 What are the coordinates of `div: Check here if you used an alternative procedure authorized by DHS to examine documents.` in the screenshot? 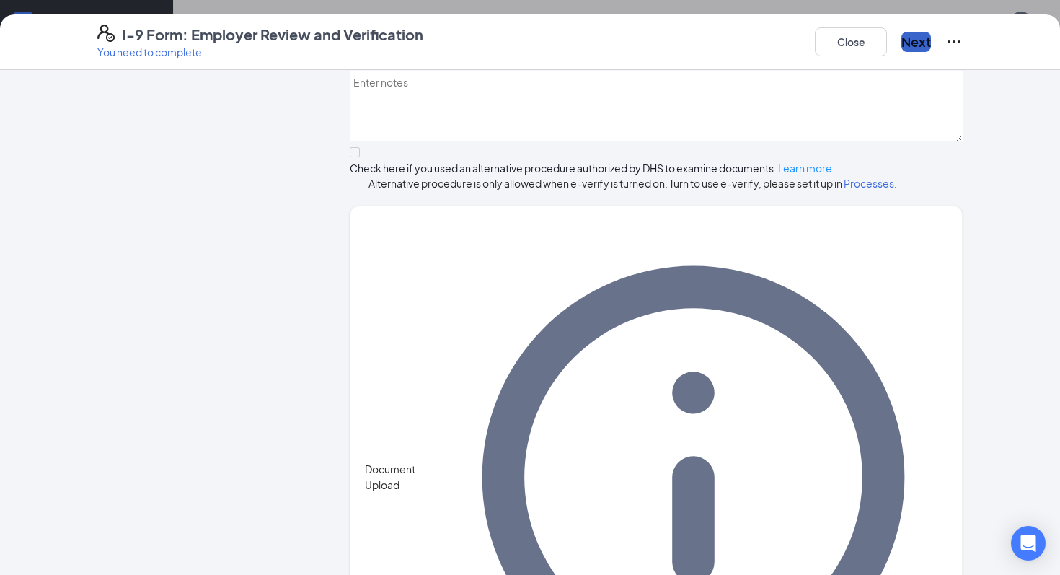 It's located at (656, 168).